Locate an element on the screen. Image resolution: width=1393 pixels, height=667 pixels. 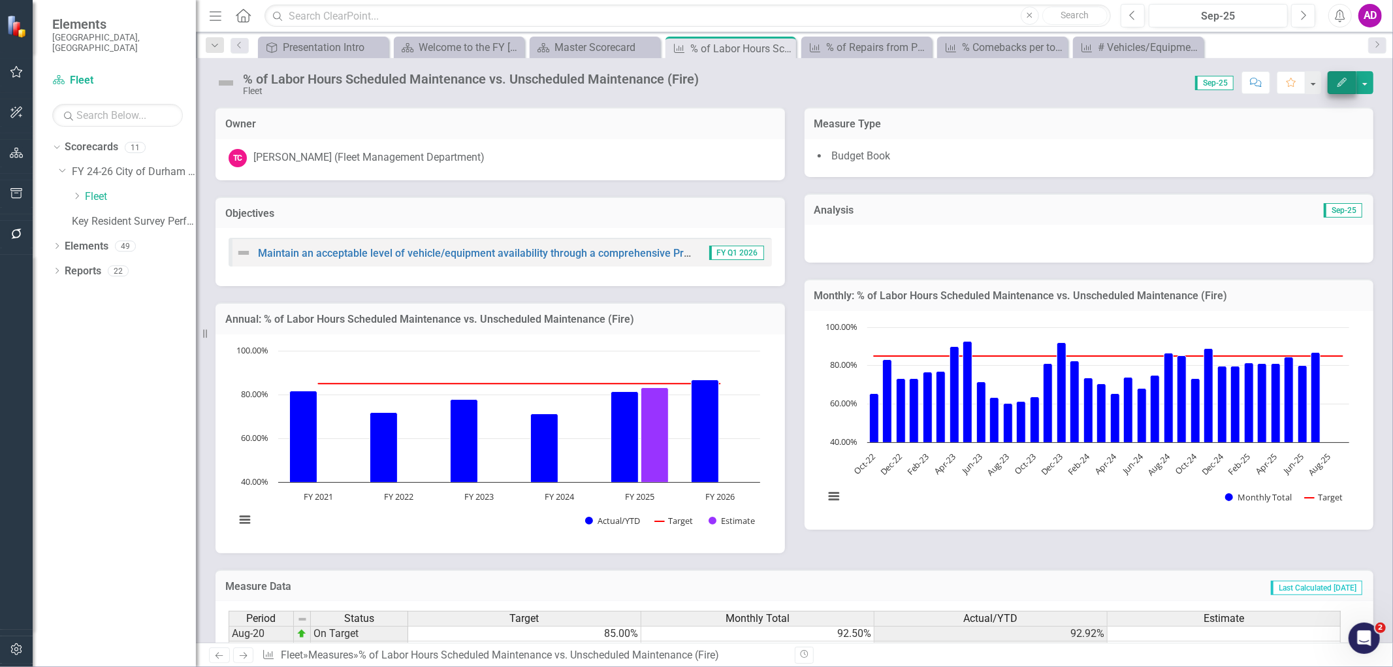
text: FY 2026 is located at coordinates (720, 496).